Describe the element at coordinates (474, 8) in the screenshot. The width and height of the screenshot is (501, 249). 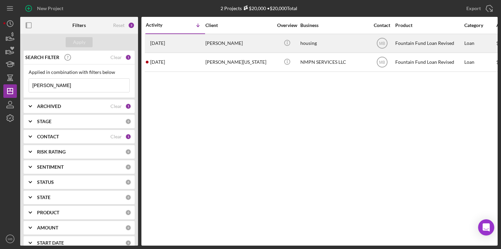
I see `div: Export` at that location.